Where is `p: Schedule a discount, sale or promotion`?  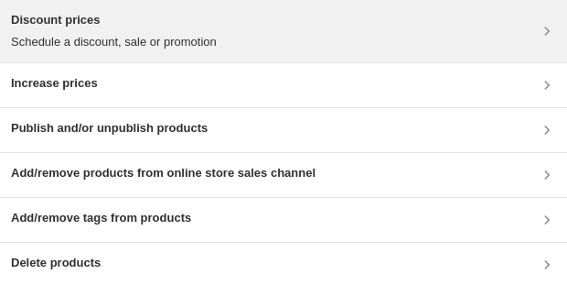
p: Schedule a discount, sale or promotion is located at coordinates (113, 42).